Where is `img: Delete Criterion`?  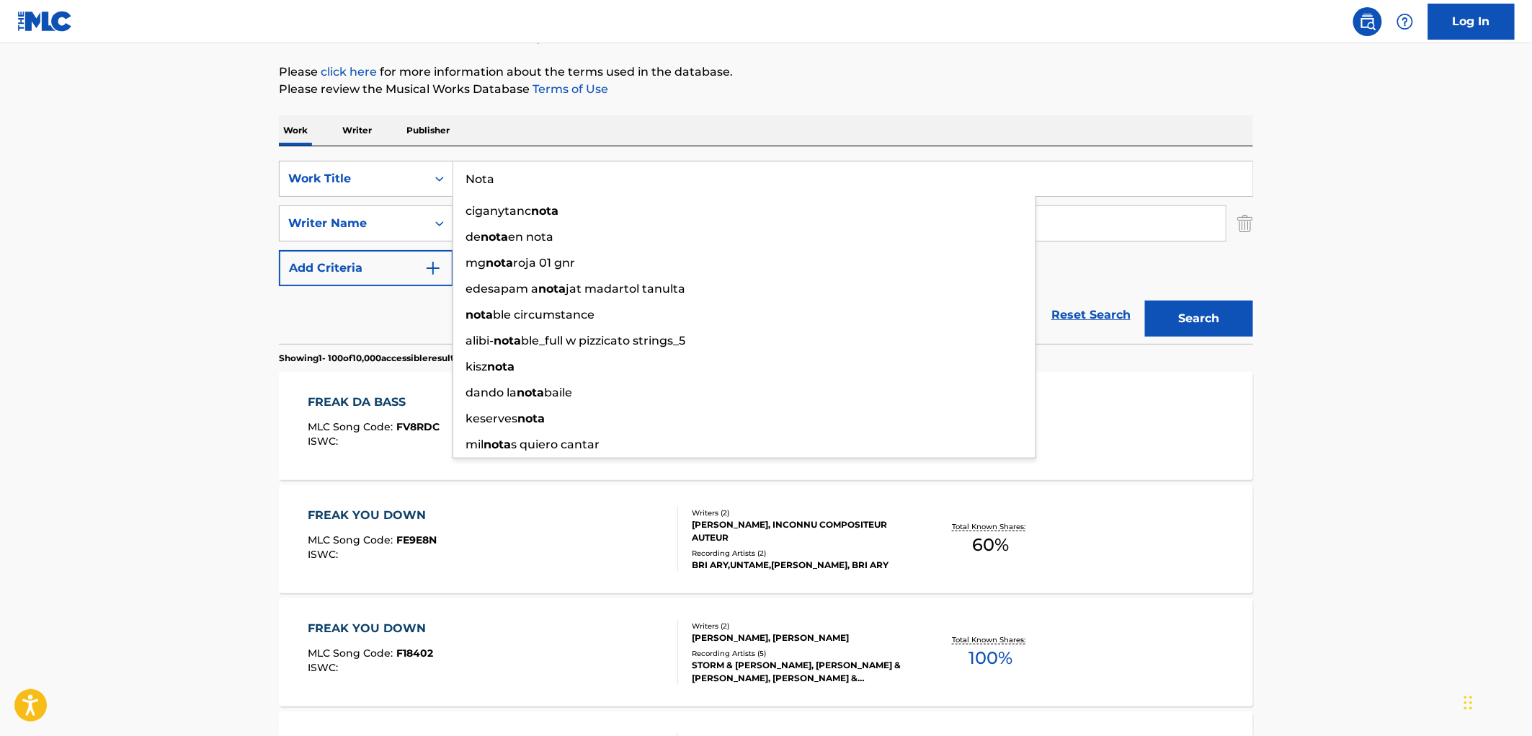 img: Delete Criterion is located at coordinates (1245, 223).